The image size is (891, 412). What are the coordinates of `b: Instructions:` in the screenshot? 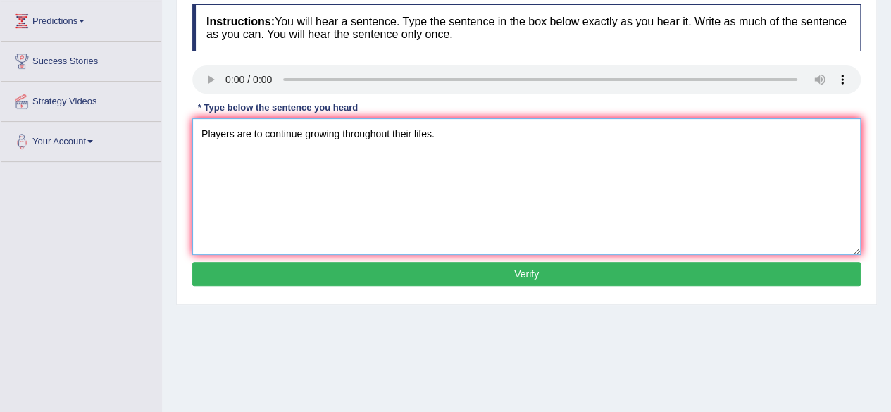 It's located at (240, 21).